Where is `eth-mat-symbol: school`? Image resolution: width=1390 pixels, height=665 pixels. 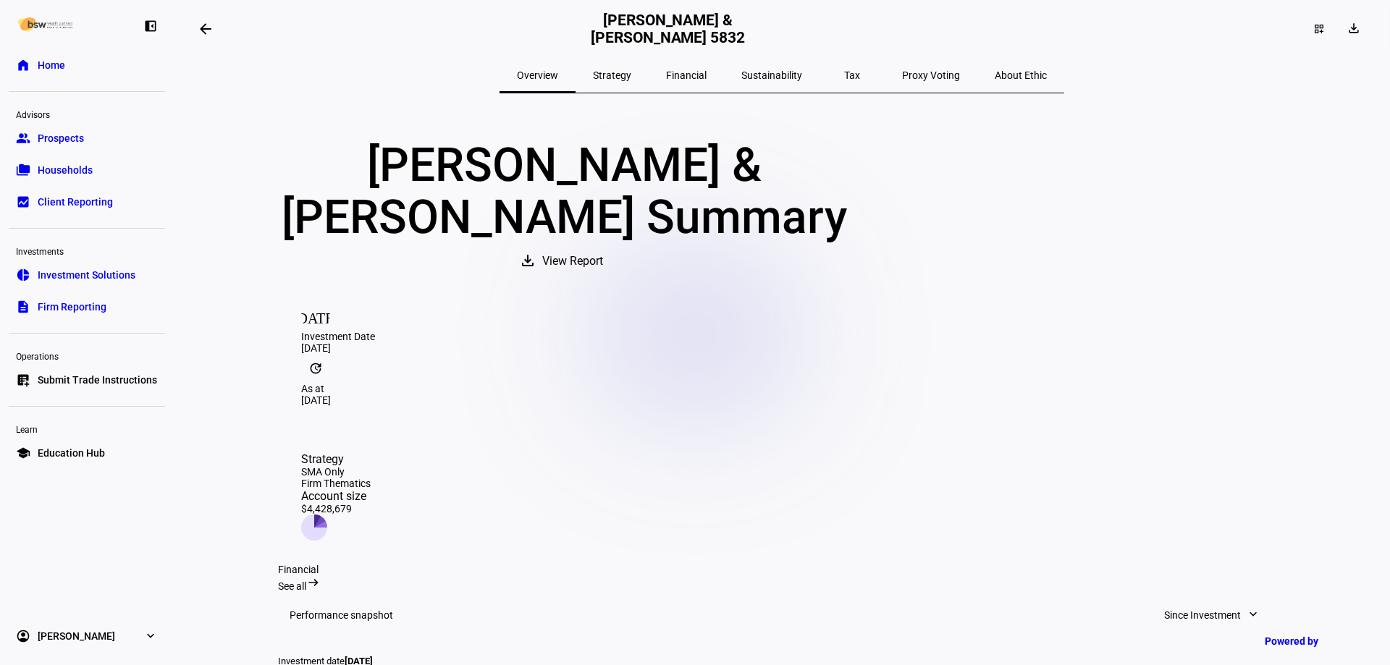
eth-mat-symbol: school is located at coordinates (23, 453).